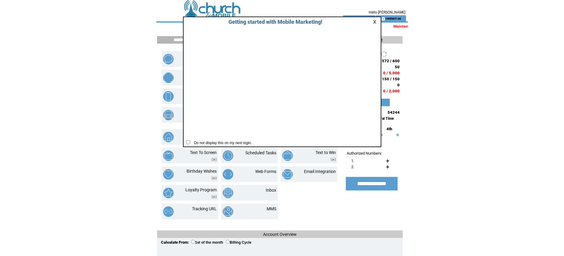  What do you see at coordinates (352, 167) in the screenshot?
I see `span: 2.` at bounding box center [352, 167].